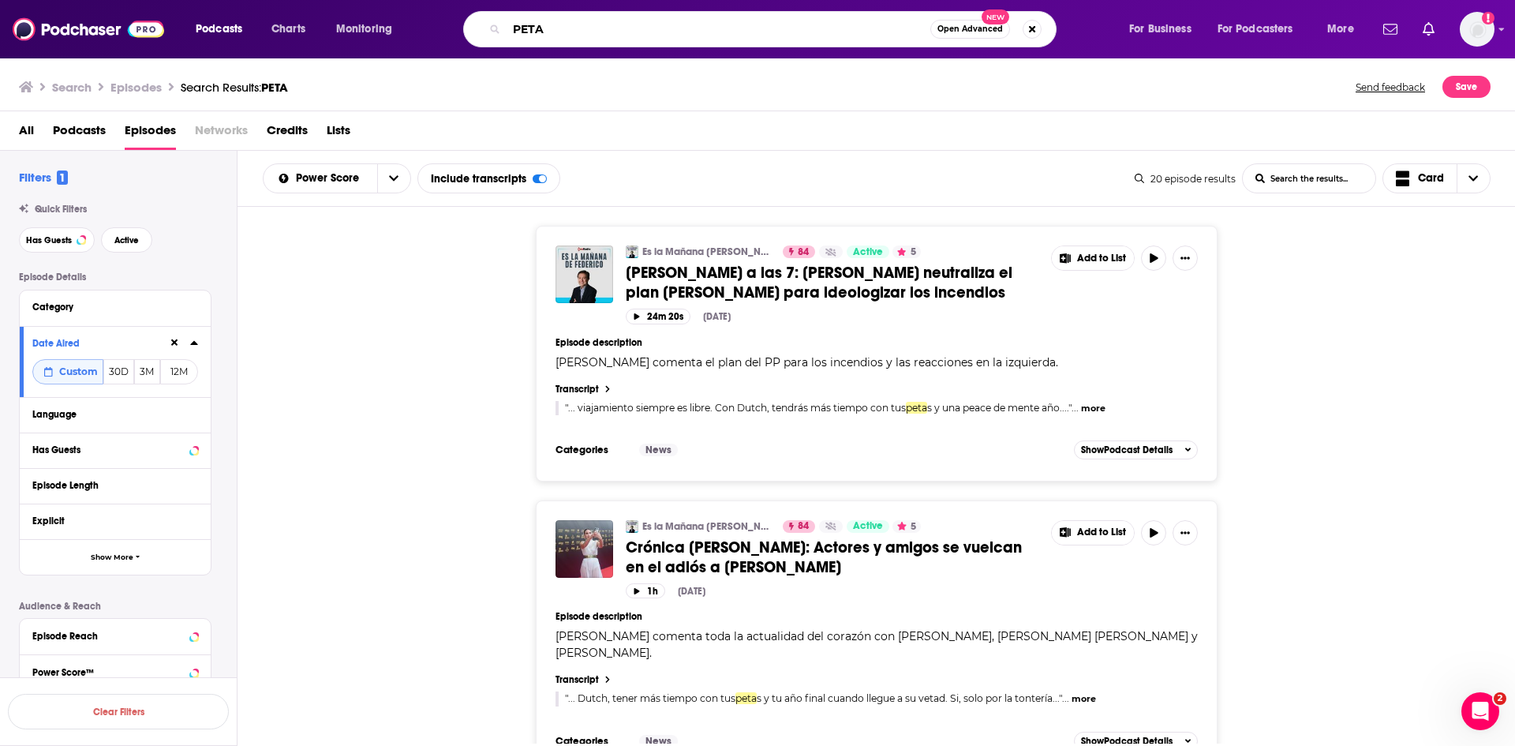 This screenshot has width=1515, height=746. What do you see at coordinates (26, 133) in the screenshot?
I see `span: All` at bounding box center [26, 133].